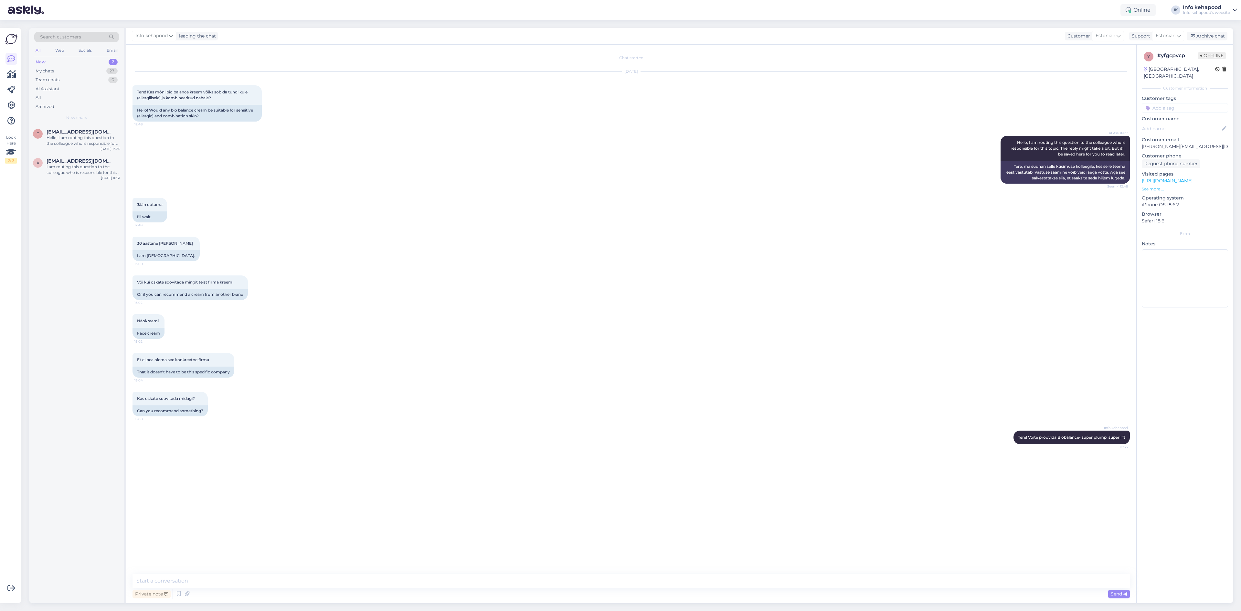 This screenshot has width=1241, height=611. What do you see at coordinates (1185, 189) in the screenshot?
I see `p: See more ...` at bounding box center [1185, 189].